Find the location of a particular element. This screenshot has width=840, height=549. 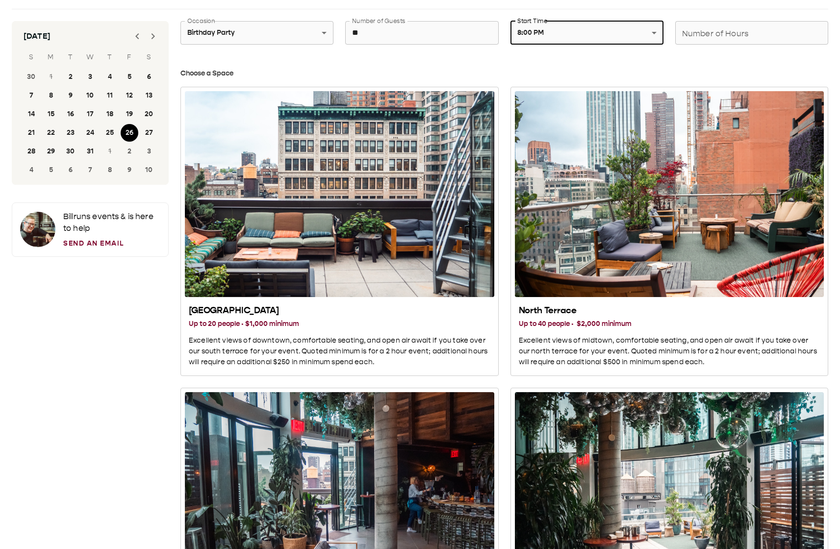

button: 14 is located at coordinates (31, 114).